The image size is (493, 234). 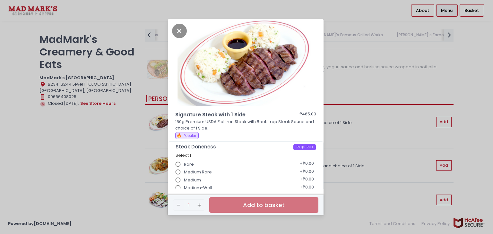 I want to click on img: Signature Steak with 1 Side, so click(x=246, y=63).